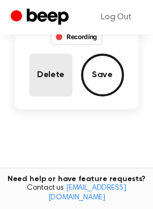 The image size is (153, 209). Describe the element at coordinates (76, 193) in the screenshot. I see `span: Contact us` at that location.